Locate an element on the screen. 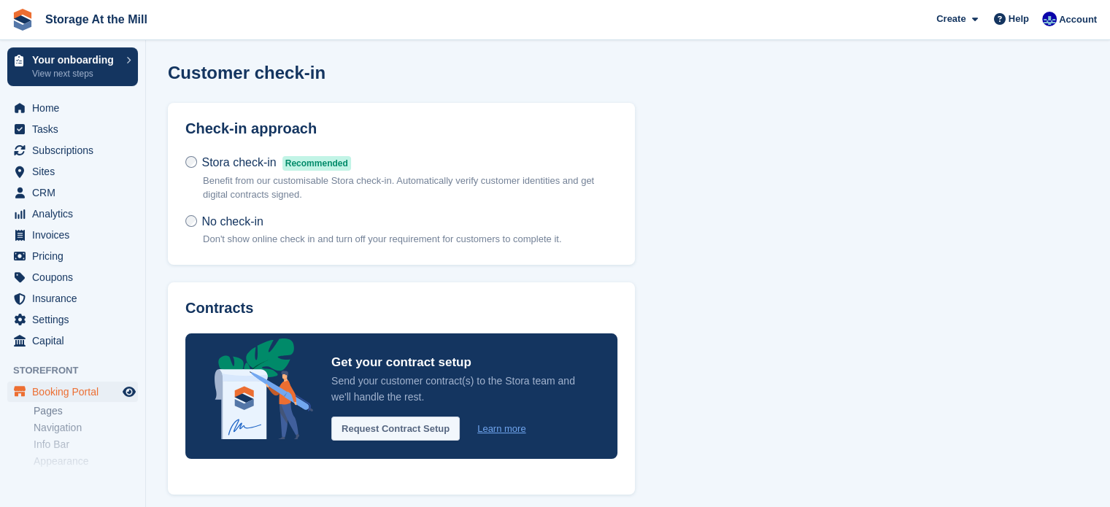 This screenshot has width=1110, height=507. span: CRM is located at coordinates (76, 193).